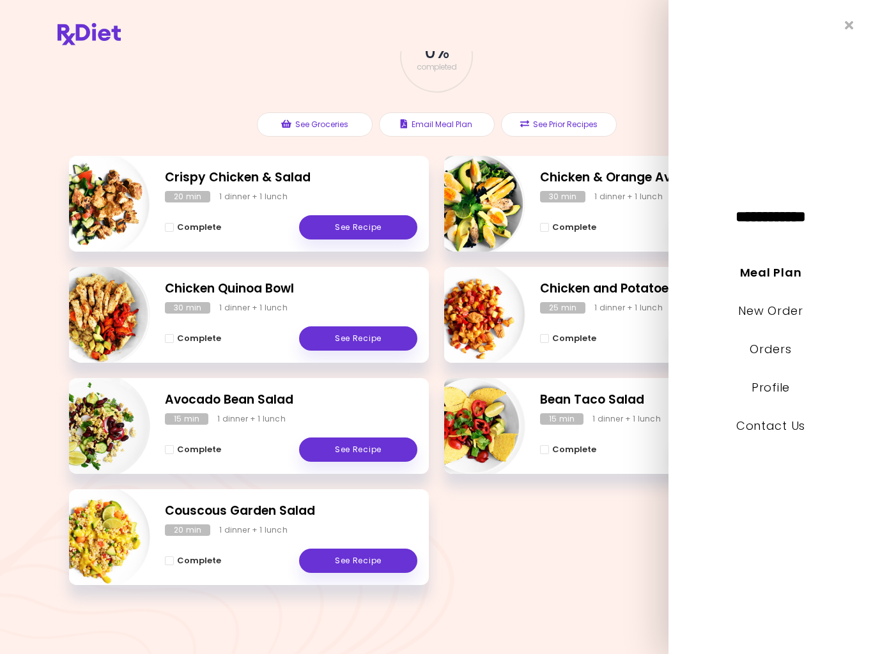  Describe the element at coordinates (436, 125) in the screenshot. I see `button: Email Meal Plan` at that location.